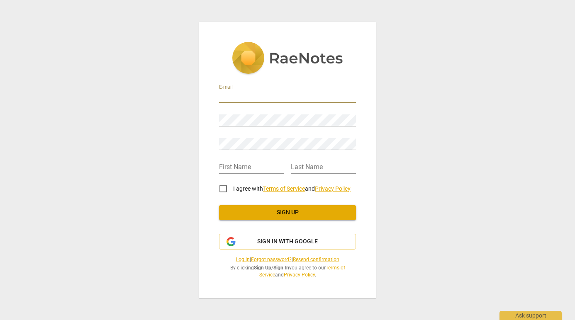 This screenshot has height=320, width=575. I want to click on button: Sign up, so click(288, 213).